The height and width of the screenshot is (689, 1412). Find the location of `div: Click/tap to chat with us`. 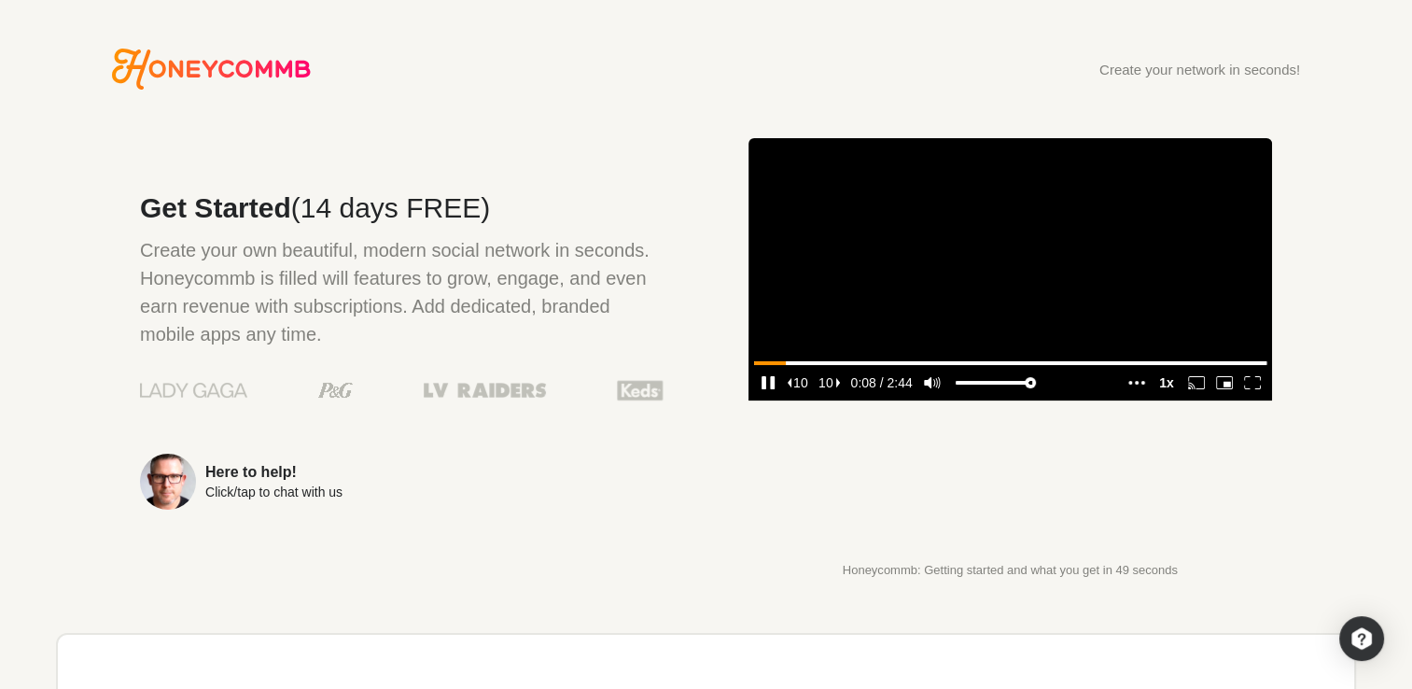

div: Click/tap to chat with us is located at coordinates (273, 492).